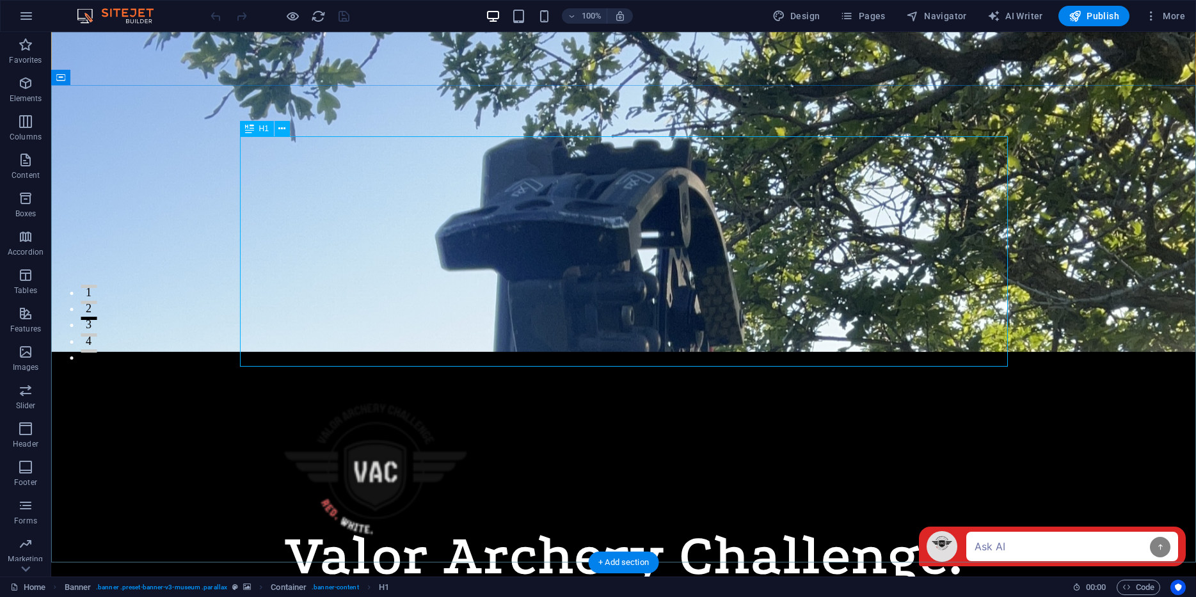 This screenshot has height=597, width=1196. What do you see at coordinates (863, 16) in the screenshot?
I see `button: Pages` at bounding box center [863, 16].